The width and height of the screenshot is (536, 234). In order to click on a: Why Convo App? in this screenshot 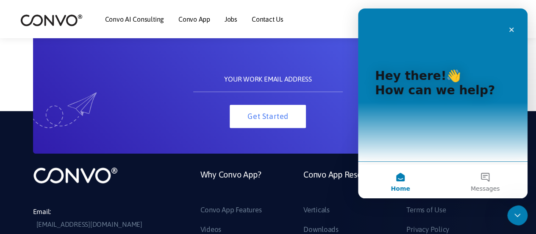, I will do `click(231, 184)`.